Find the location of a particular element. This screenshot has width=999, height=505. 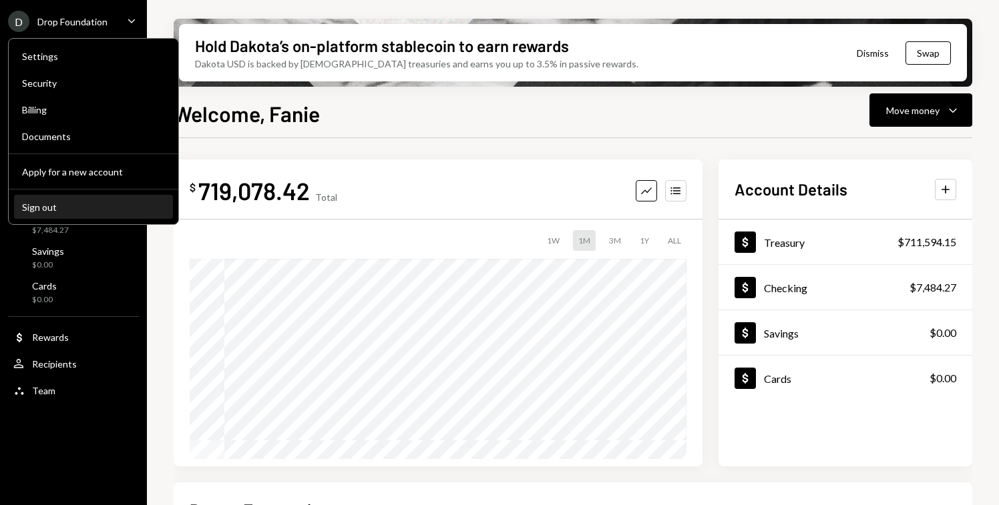

h2: Account Details is located at coordinates (791, 189).